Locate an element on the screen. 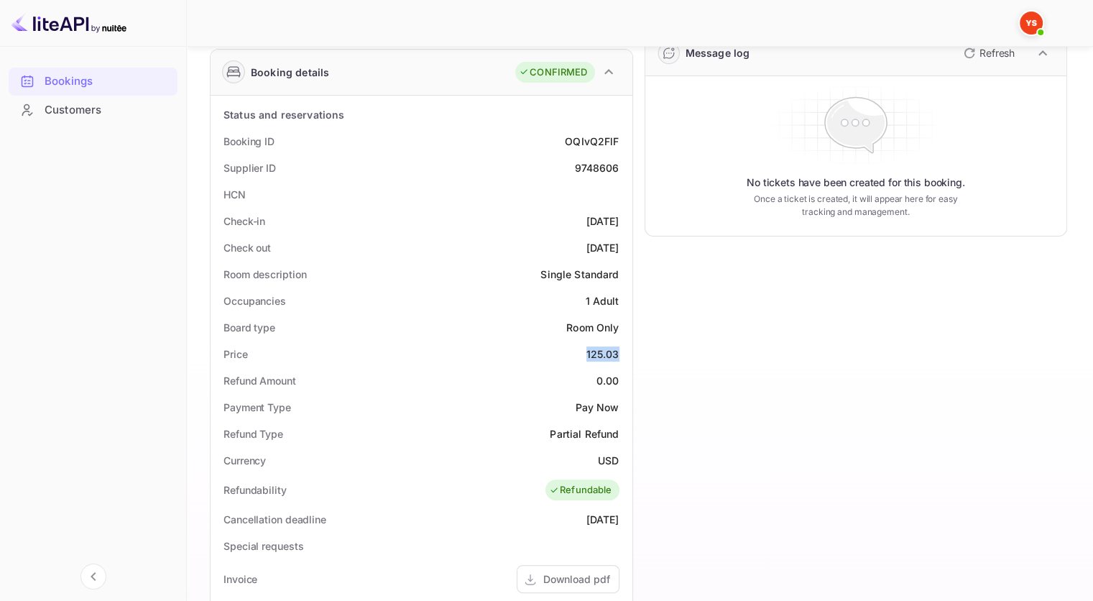 This screenshot has height=601, width=1093. div: OQIvQ2FlF is located at coordinates (591, 141).